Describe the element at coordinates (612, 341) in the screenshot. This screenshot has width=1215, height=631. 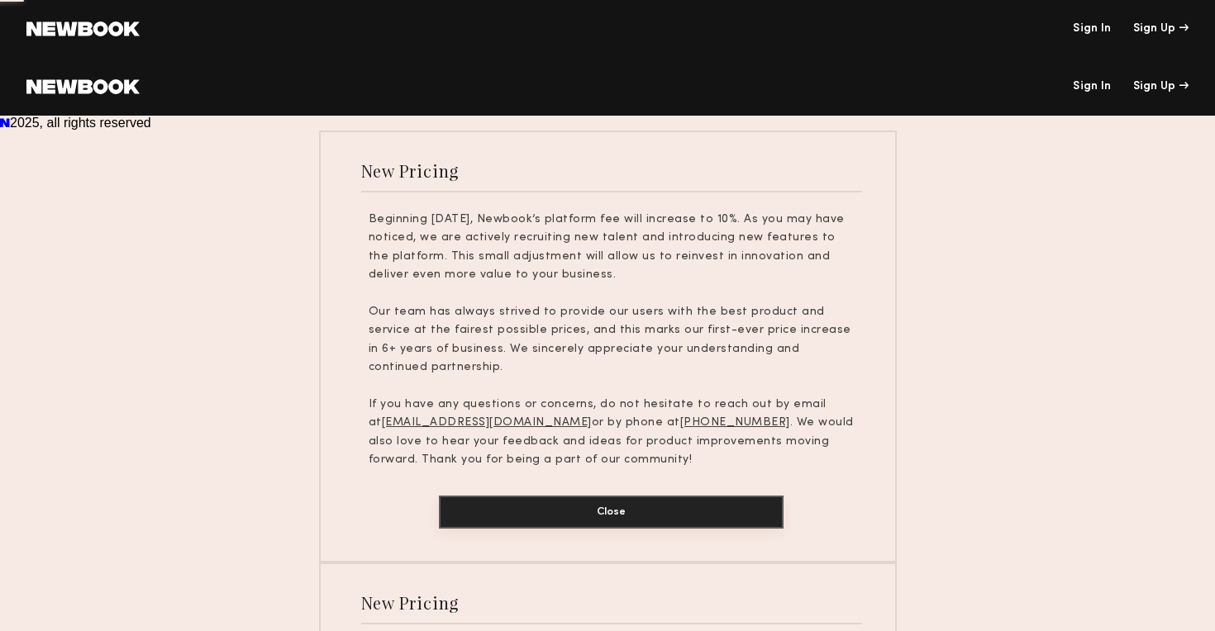
I see `p: Our team has always strived to provide our users with the best product and service at the fairest...` at that location.